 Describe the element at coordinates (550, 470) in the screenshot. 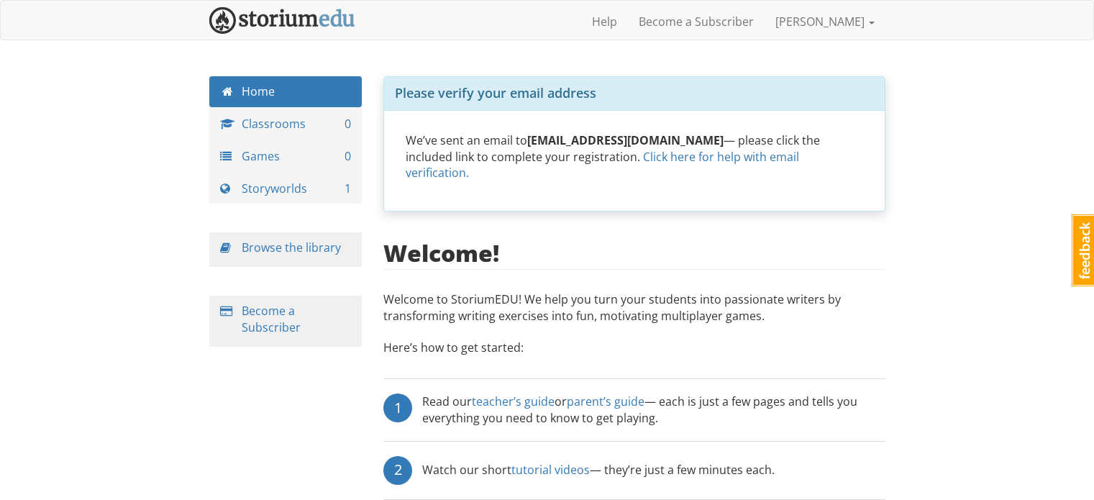

I see `a: tutorial videos` at that location.